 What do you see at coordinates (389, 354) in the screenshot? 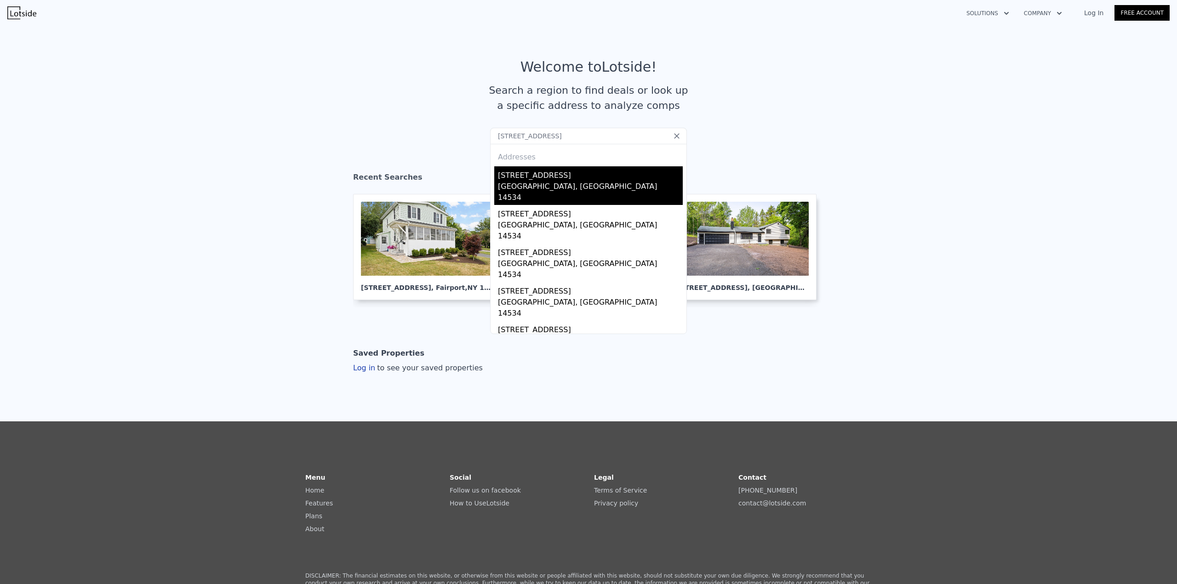
I see `div: Saved Properties` at bounding box center [389, 354].